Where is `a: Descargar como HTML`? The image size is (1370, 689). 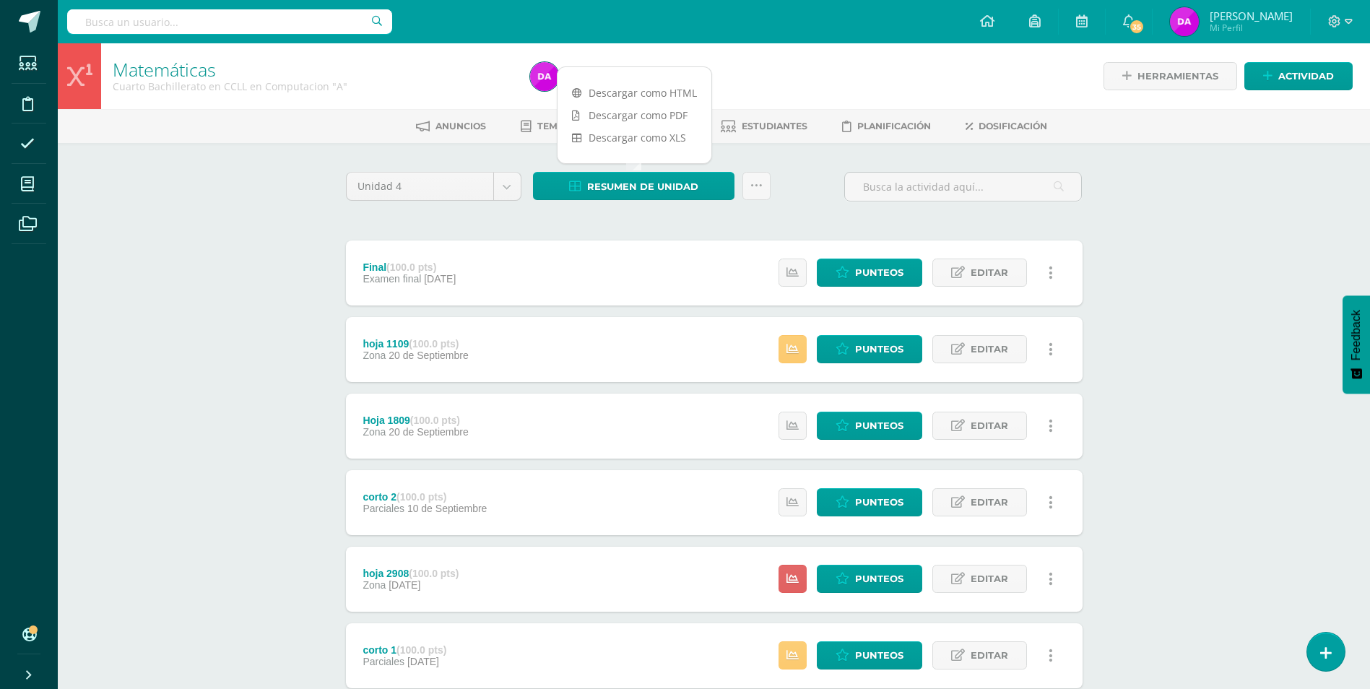
a: Descargar como HTML is located at coordinates (634, 92).